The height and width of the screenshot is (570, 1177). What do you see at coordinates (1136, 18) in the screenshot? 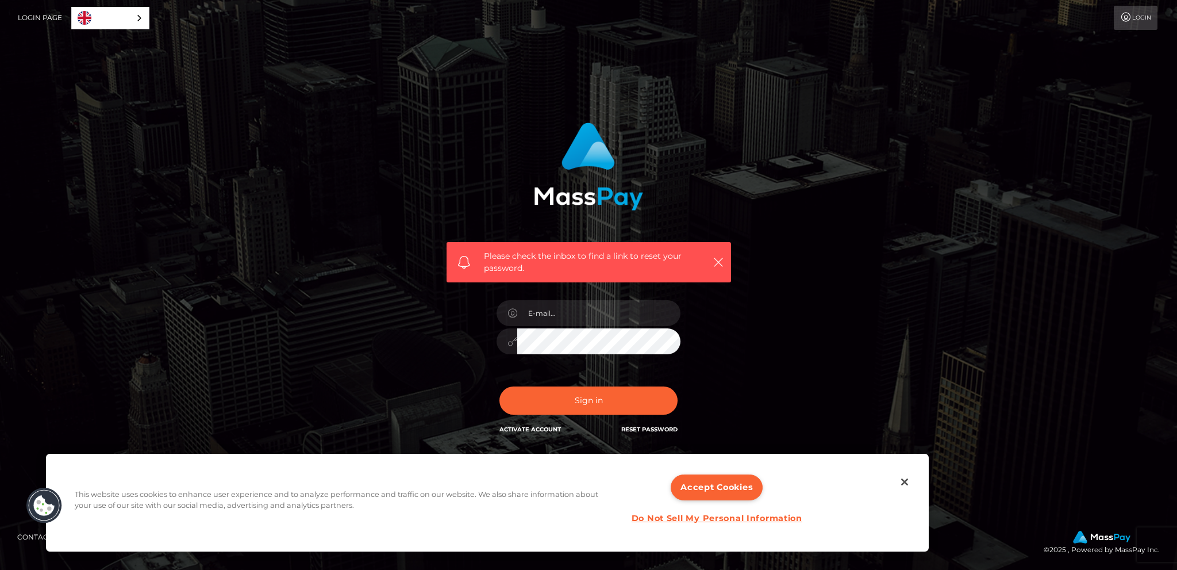
I see `a: Login` at bounding box center [1136, 18].